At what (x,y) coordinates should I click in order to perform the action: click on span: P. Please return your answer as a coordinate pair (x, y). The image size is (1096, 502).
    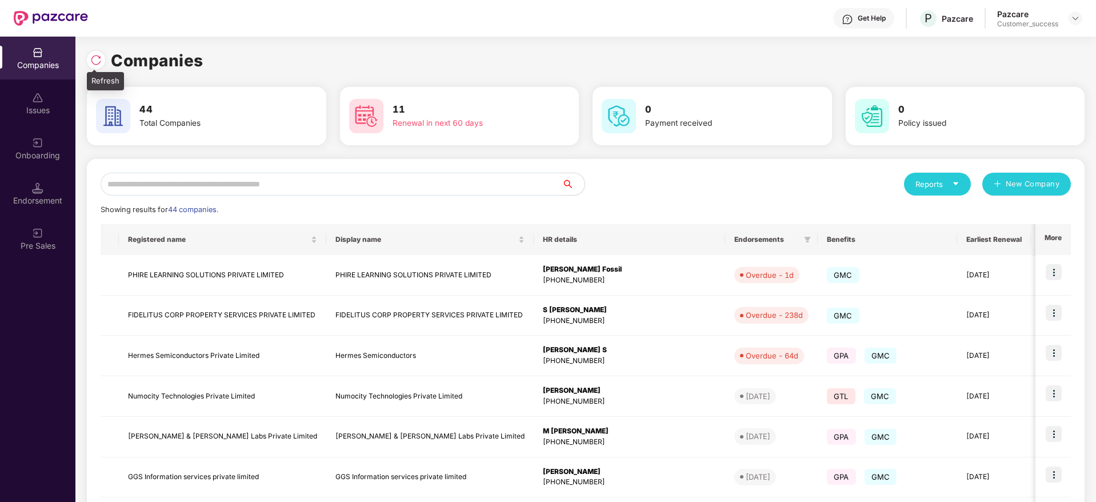
    Looking at the image, I should click on (928, 18).